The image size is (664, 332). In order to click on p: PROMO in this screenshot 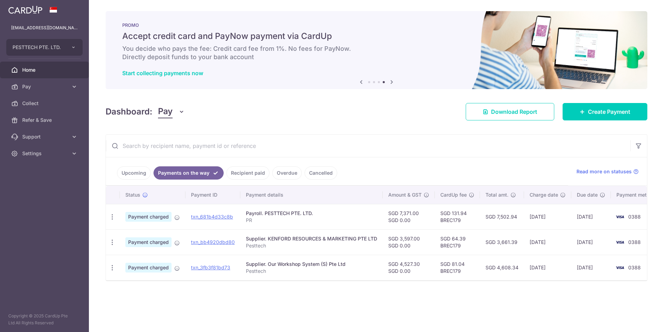, I will do `click(377, 25)`.